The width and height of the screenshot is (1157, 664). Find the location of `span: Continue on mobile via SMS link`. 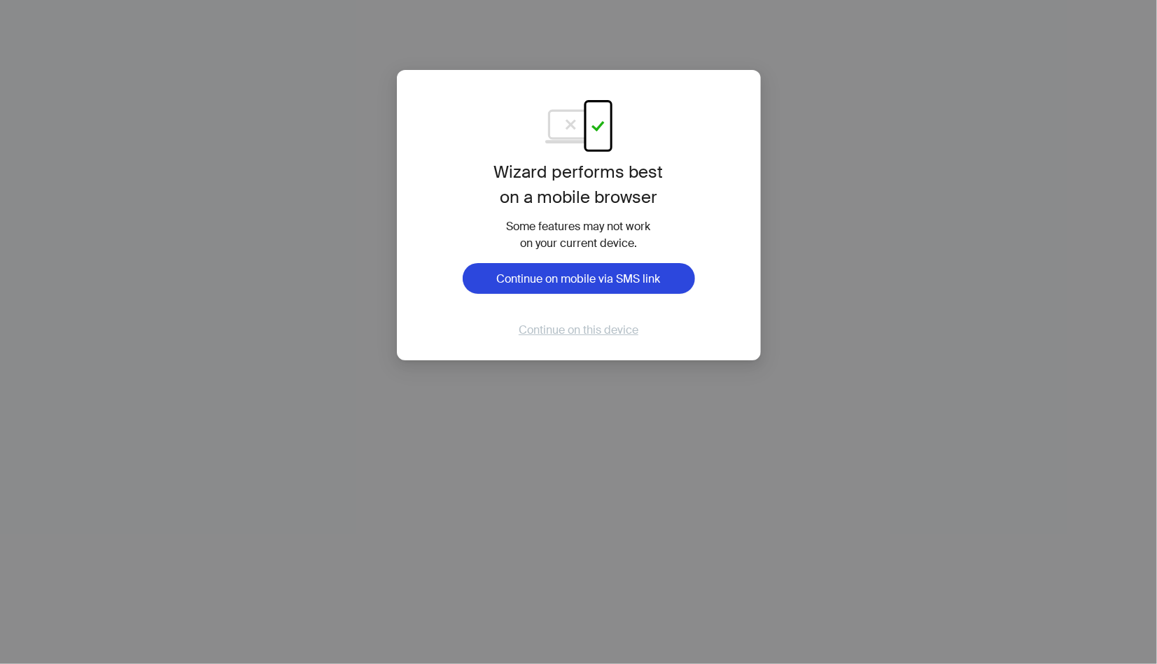

span: Continue on mobile via SMS link is located at coordinates (579, 279).